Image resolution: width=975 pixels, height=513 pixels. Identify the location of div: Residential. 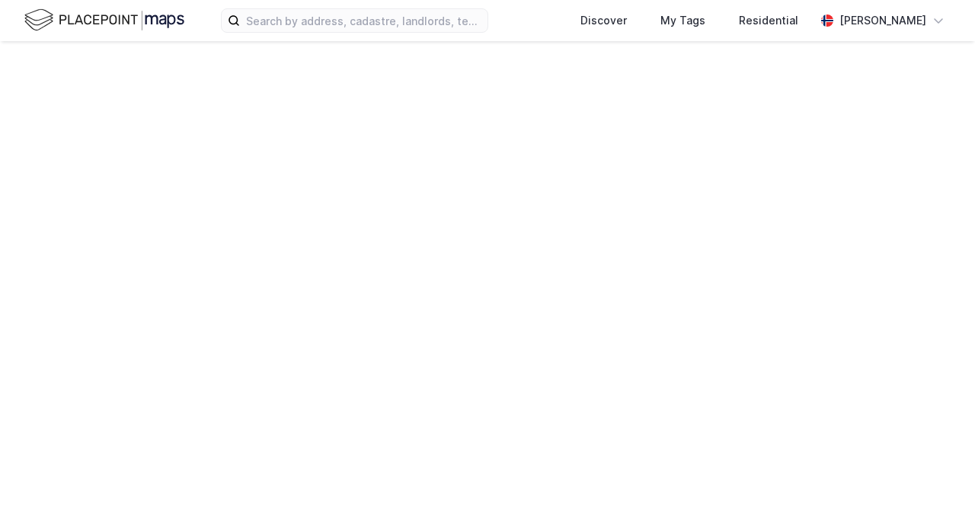
(768, 21).